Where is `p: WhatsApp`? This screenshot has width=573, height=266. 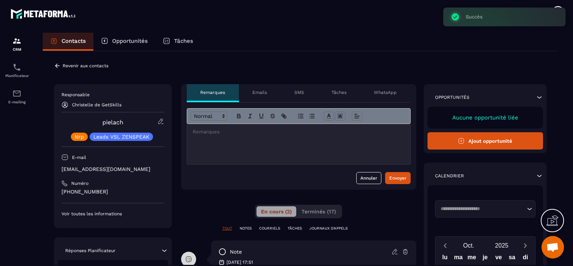 p: WhatsApp is located at coordinates (385, 92).